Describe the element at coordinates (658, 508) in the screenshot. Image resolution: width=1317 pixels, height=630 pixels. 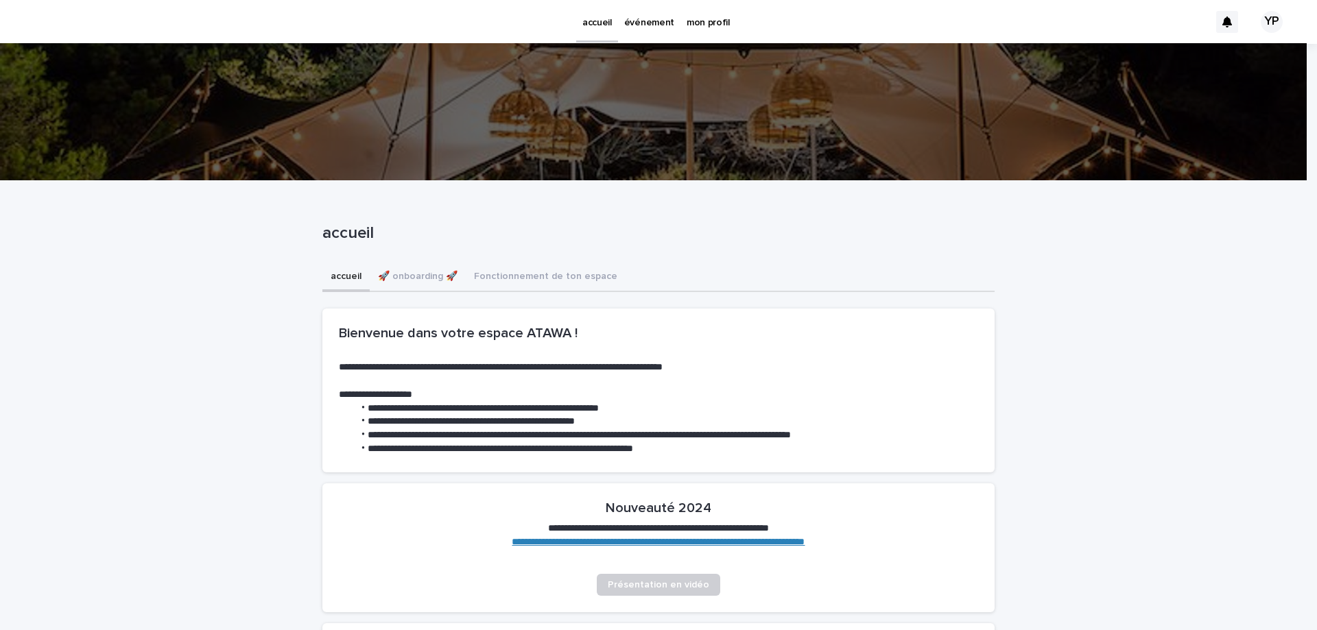
I see `h2: Nouveauté 2024` at that location.